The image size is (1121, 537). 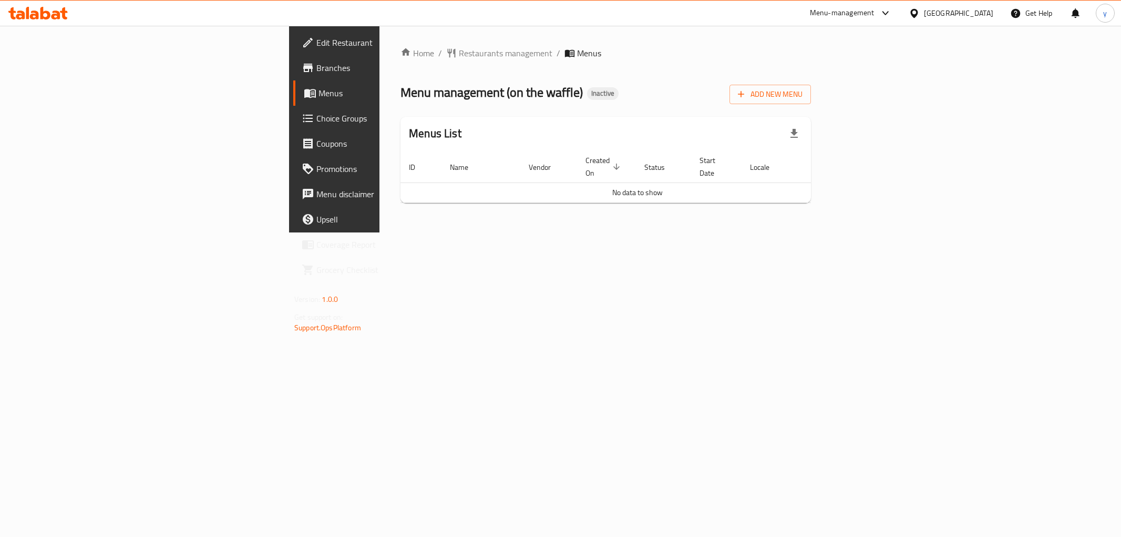 I want to click on span: Start Date, so click(x=714, y=167).